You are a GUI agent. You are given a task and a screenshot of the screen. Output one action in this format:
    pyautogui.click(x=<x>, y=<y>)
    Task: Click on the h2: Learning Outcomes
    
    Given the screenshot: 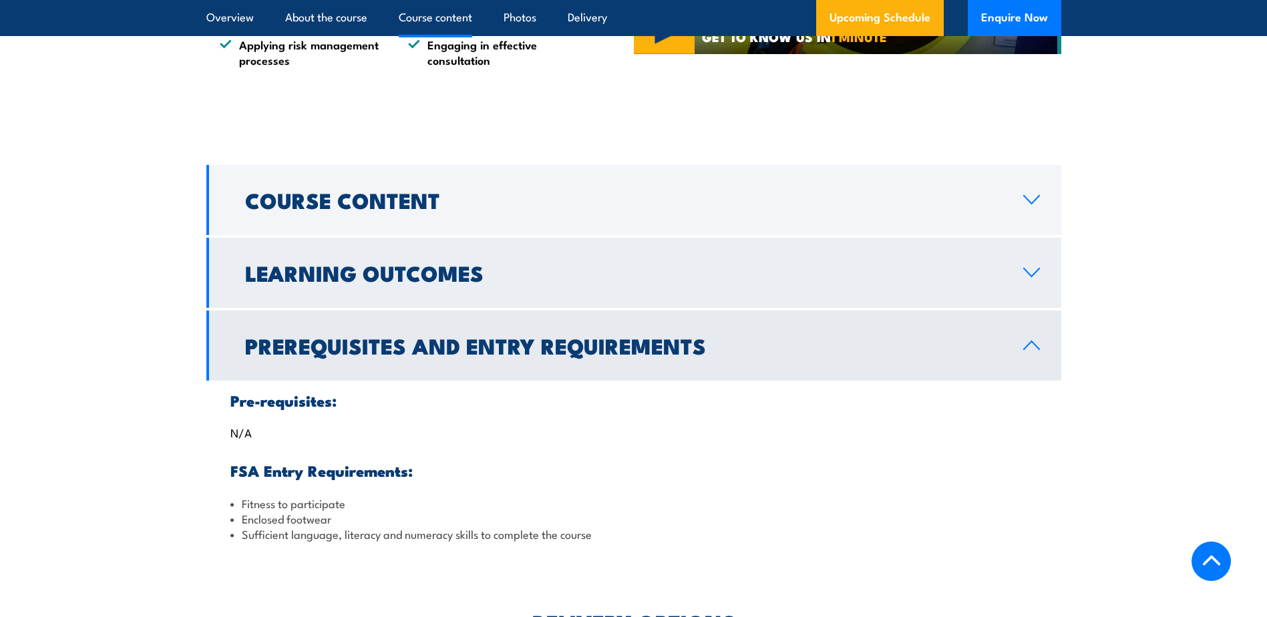 What is the action you would take?
    pyautogui.click(x=623, y=272)
    